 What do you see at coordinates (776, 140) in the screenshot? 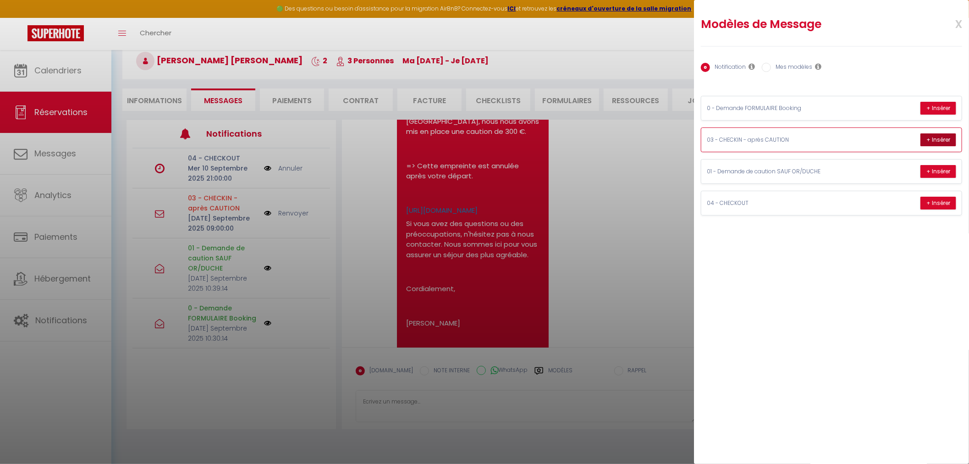
I see `p: 03 - CHECKIN - après CAUTION` at bounding box center [776, 140].